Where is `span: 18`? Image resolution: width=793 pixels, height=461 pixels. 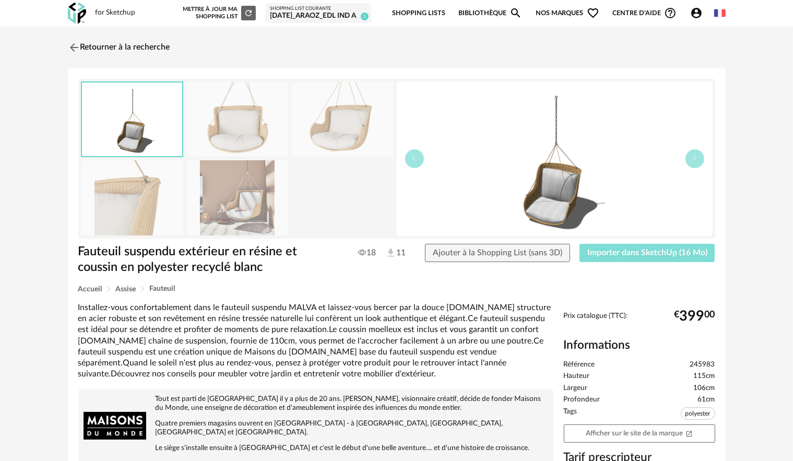 span: 18 is located at coordinates (367, 253).